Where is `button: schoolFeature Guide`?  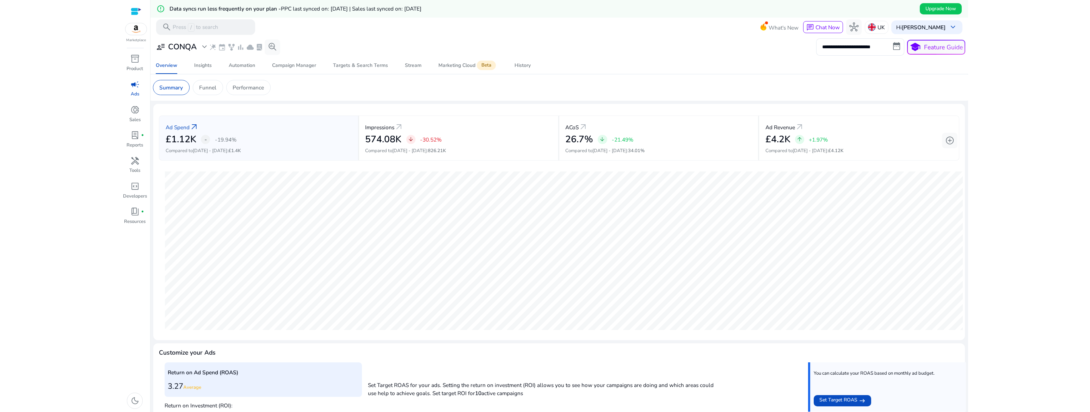
button: schoolFeature Guide is located at coordinates (936, 47).